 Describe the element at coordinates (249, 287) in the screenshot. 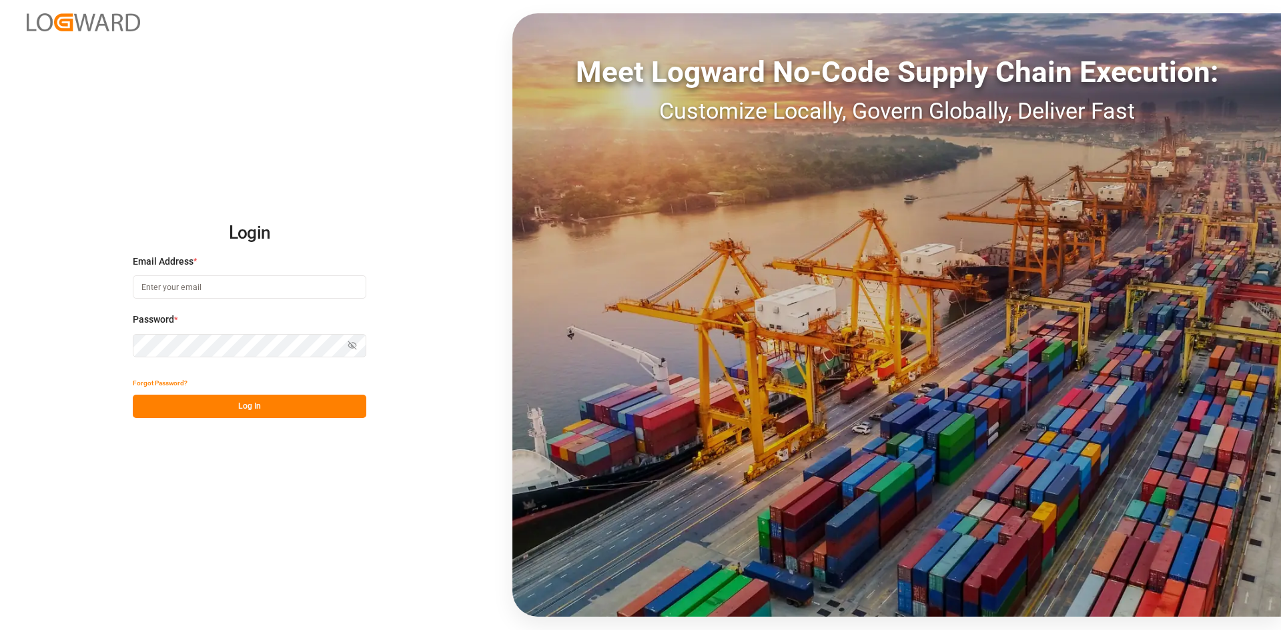

I see `input: Enter your email` at that location.